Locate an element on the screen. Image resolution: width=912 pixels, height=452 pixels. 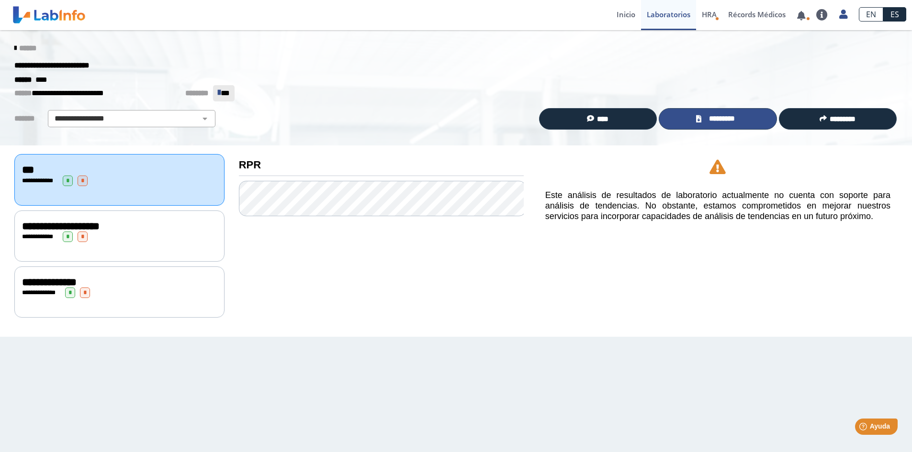
b: RPR is located at coordinates (250, 165).